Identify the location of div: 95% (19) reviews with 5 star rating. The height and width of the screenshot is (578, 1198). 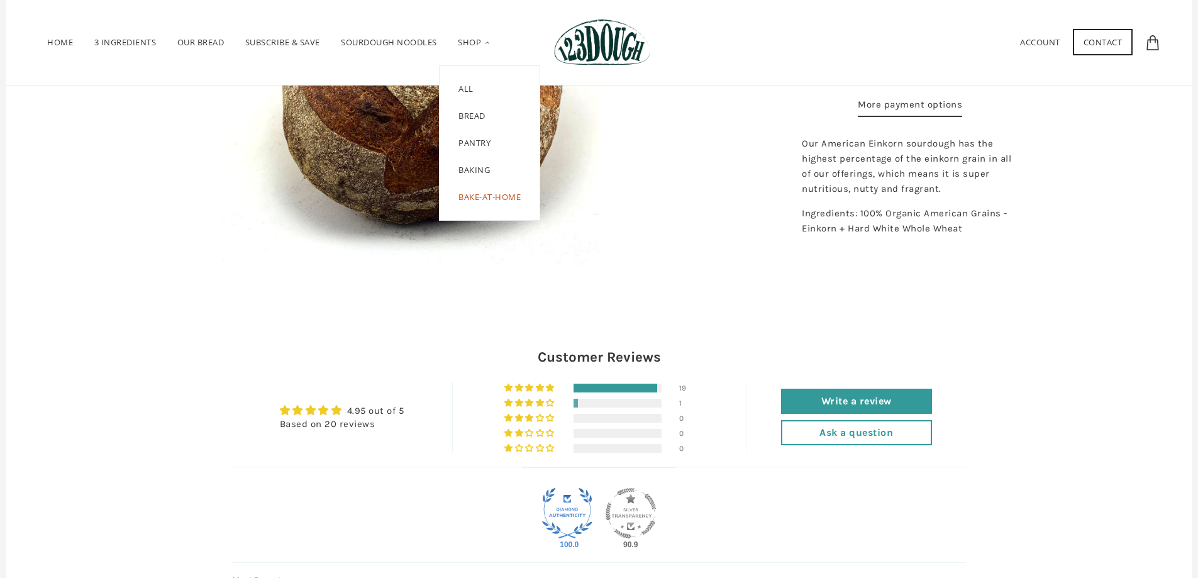
(530, 388).